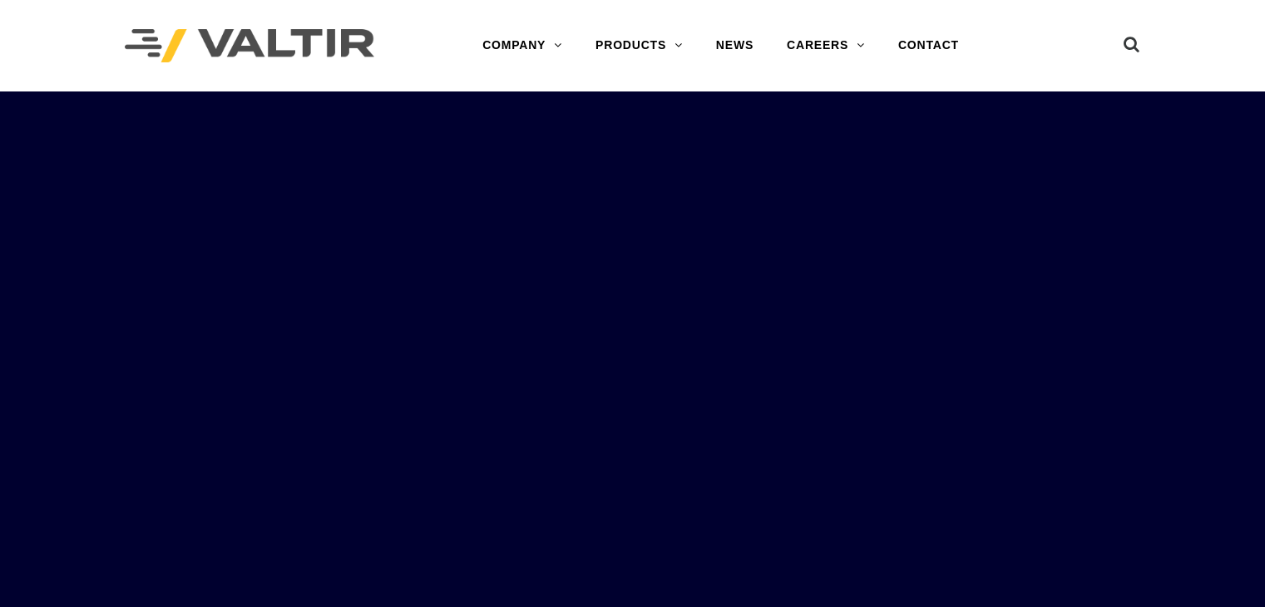 The width and height of the screenshot is (1265, 607). I want to click on a: COMPANY, so click(522, 46).